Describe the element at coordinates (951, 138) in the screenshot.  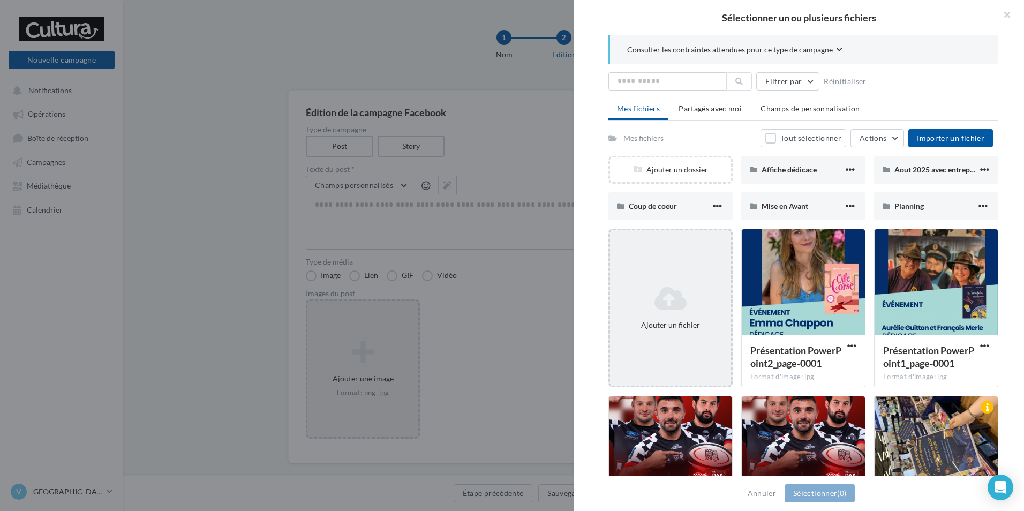
I see `button: Importer un fichier` at that location.